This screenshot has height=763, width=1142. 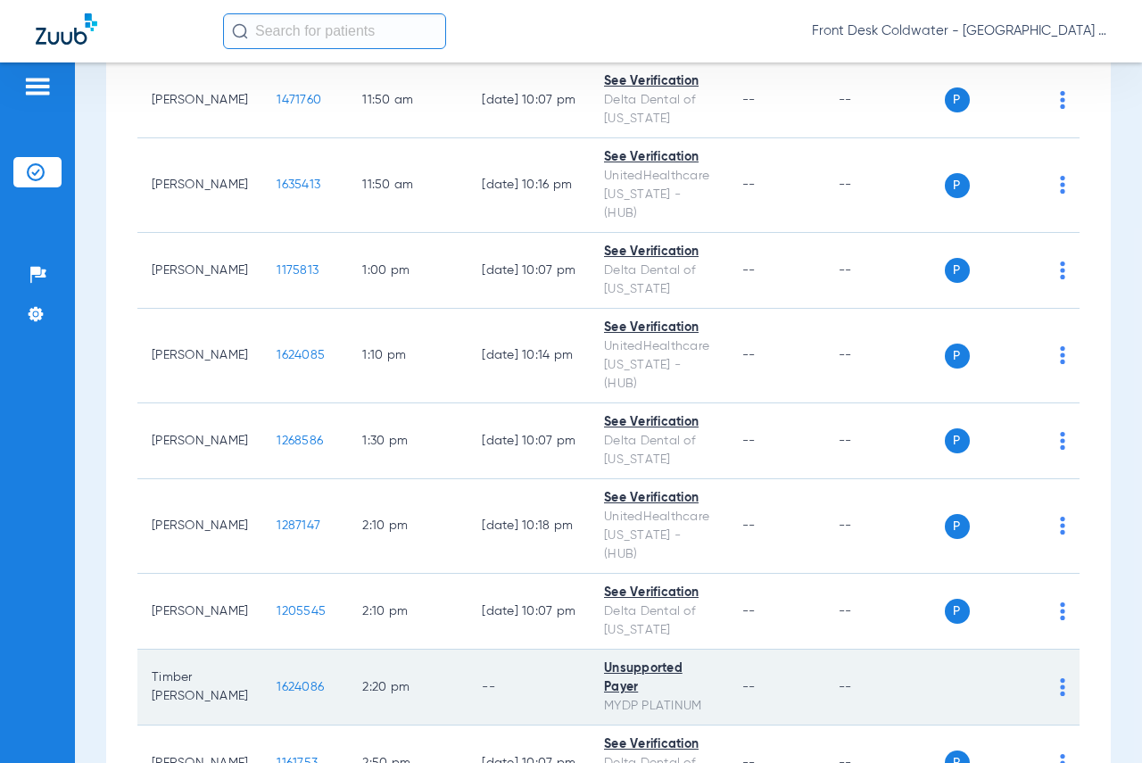 I want to click on td: 1:00 PM, so click(x=408, y=270).